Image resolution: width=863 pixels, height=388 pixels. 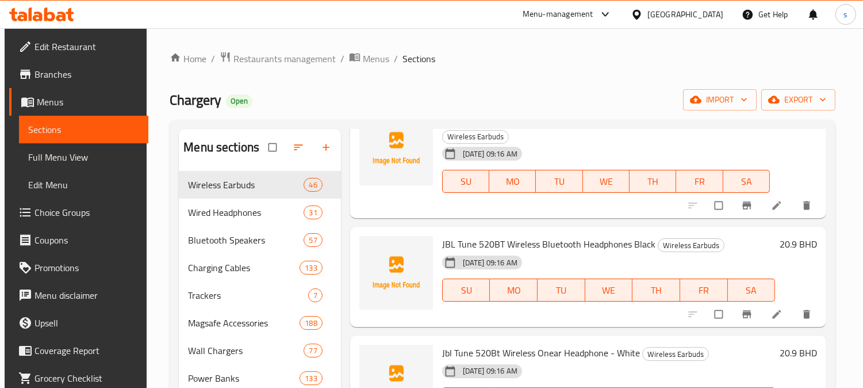 What do you see at coordinates (79, 350) in the screenshot?
I see `a: Coverage Report` at bounding box center [79, 350].